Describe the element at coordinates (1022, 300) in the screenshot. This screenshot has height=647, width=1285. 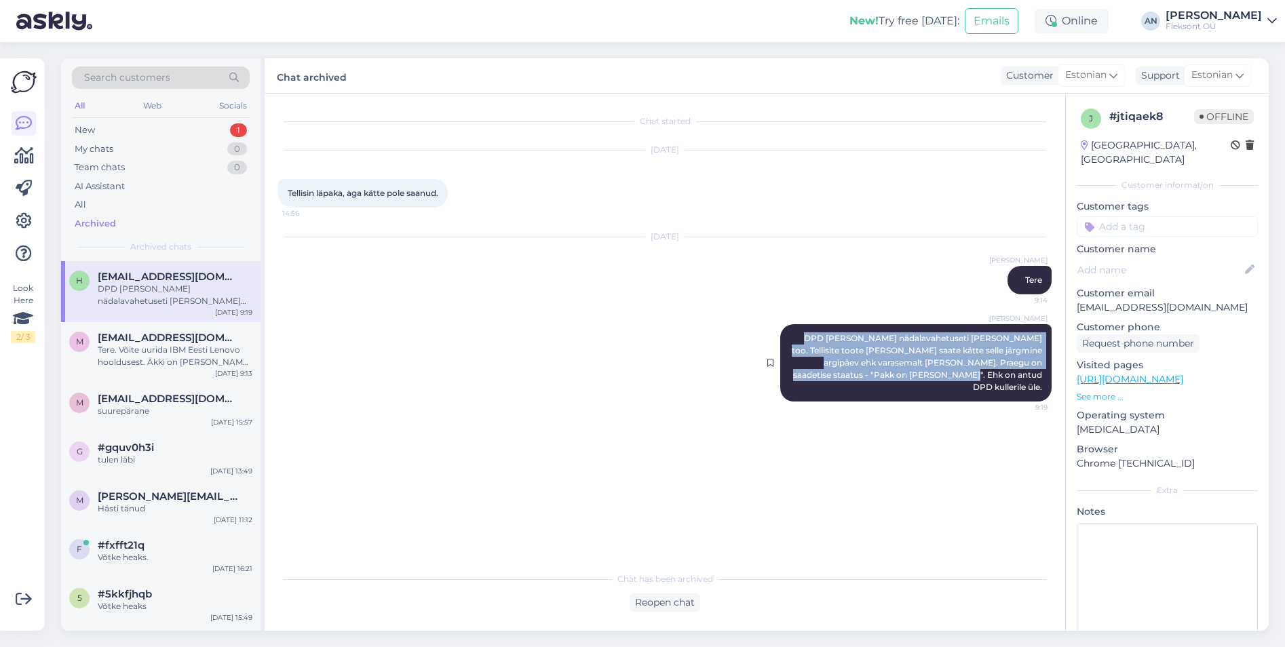
I see `span: 9:14` at that location.